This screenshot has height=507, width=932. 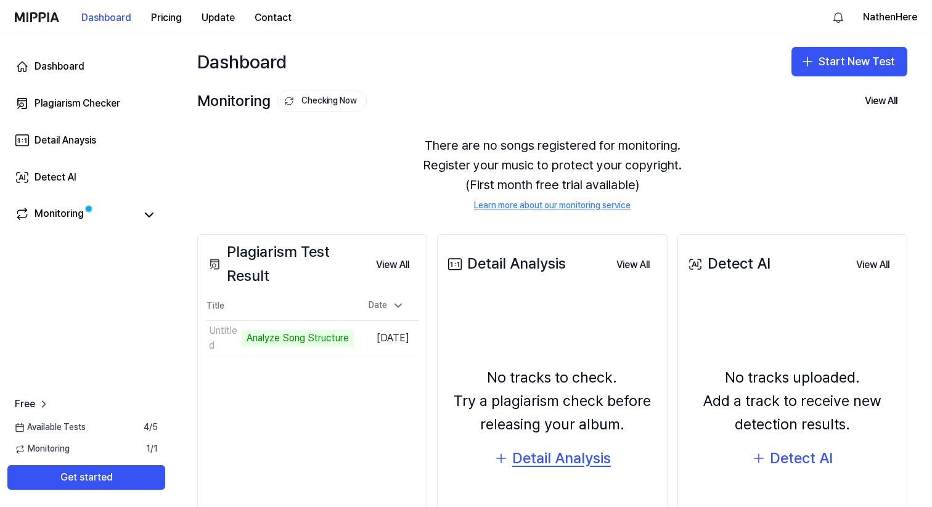 I want to click on button: Pricing, so click(x=166, y=18).